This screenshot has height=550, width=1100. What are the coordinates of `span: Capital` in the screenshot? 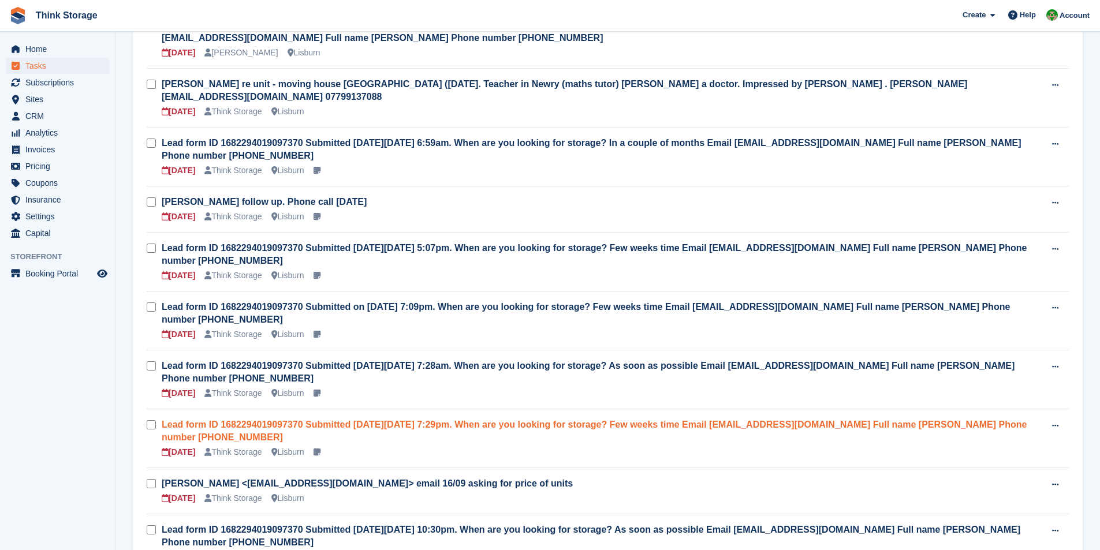 It's located at (60, 233).